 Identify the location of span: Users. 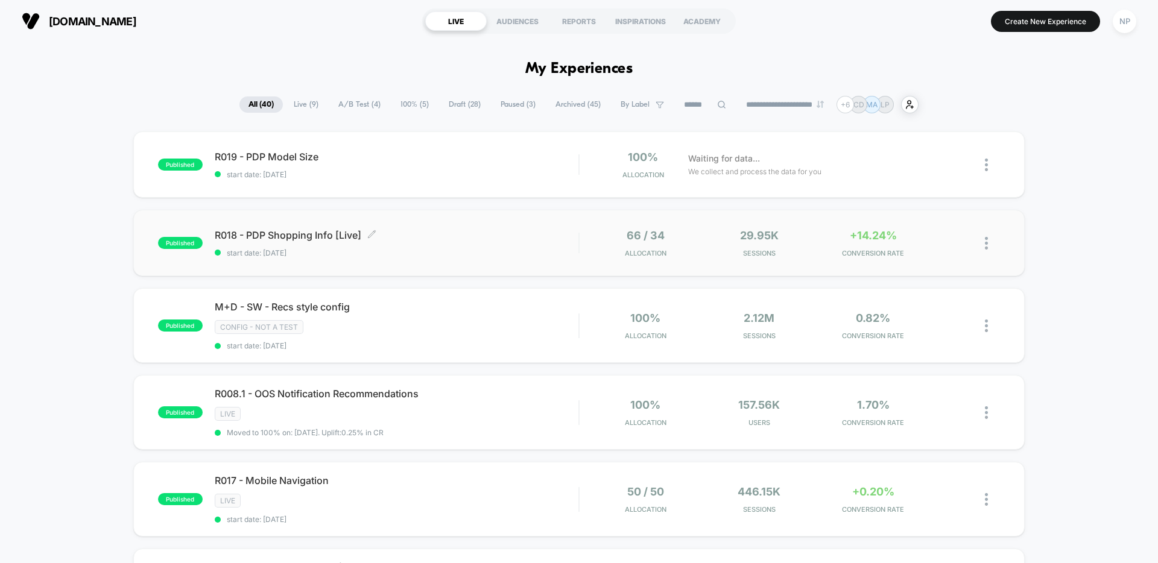
(759, 423).